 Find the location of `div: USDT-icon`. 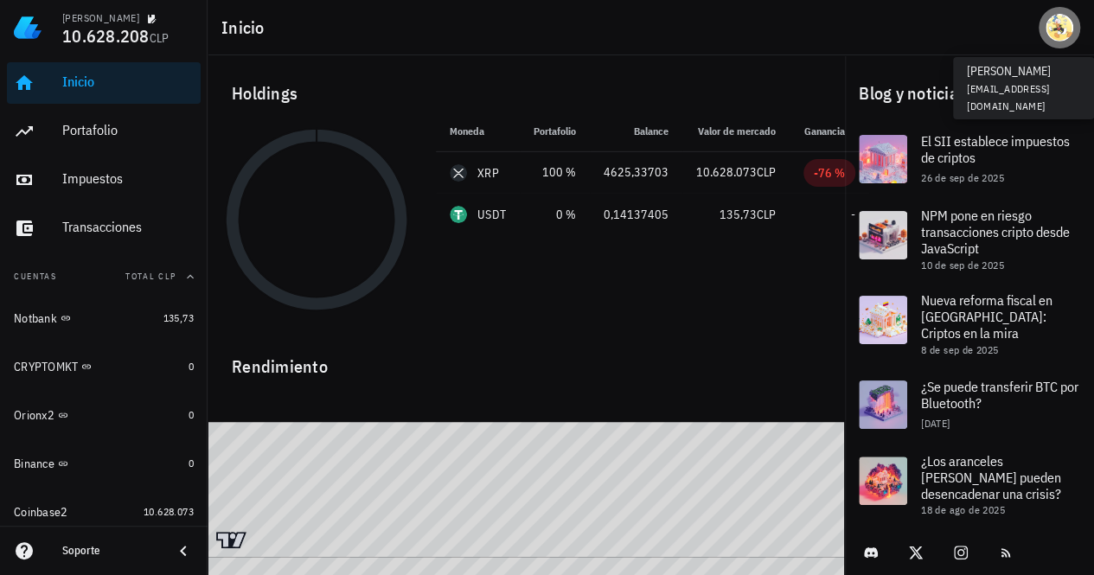

div: USDT-icon is located at coordinates (459, 215).